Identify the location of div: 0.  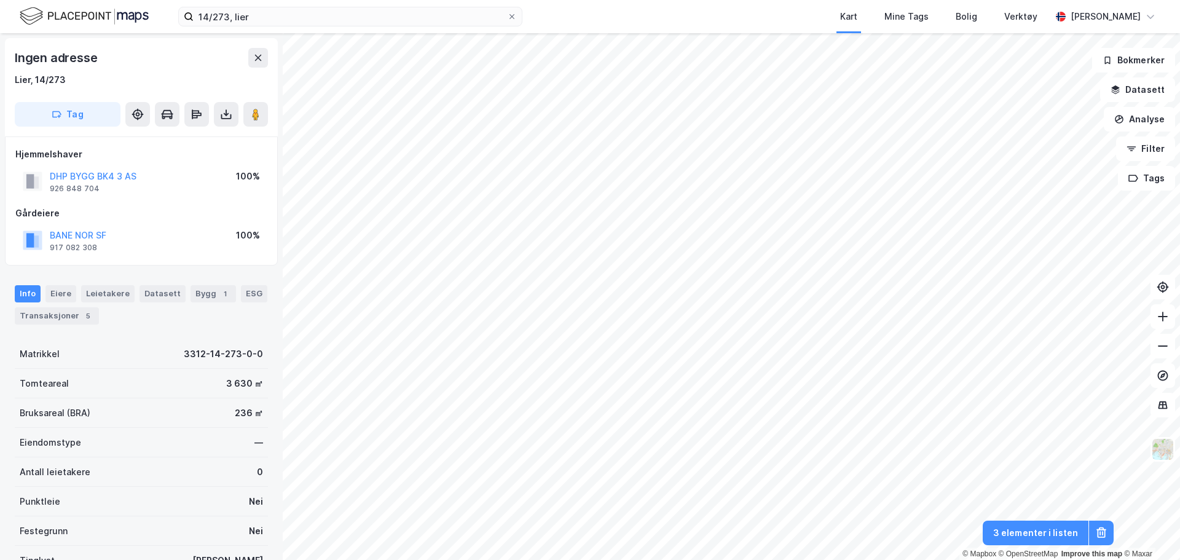
(260, 472).